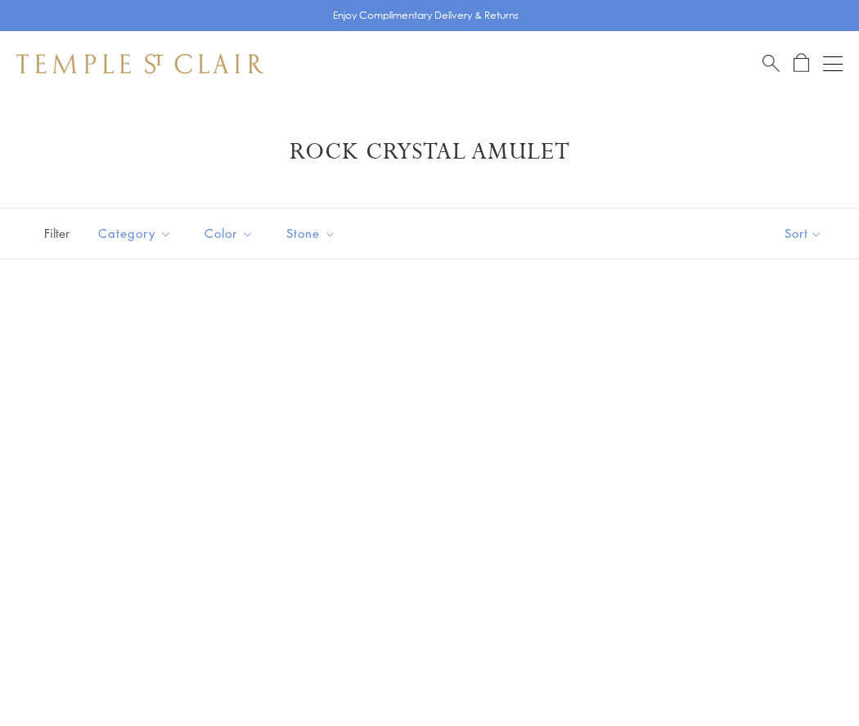 This screenshot has width=859, height=726. I want to click on h1: Rock Crystal Amulet, so click(429, 152).